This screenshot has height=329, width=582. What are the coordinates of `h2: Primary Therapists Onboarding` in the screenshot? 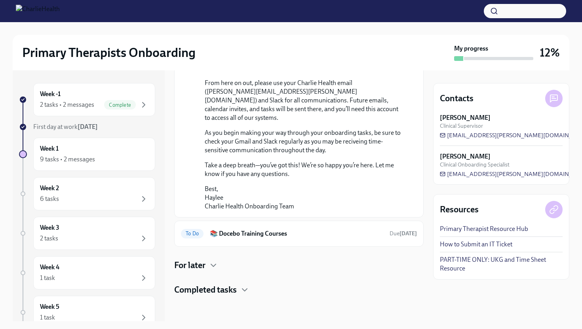 It's located at (109, 53).